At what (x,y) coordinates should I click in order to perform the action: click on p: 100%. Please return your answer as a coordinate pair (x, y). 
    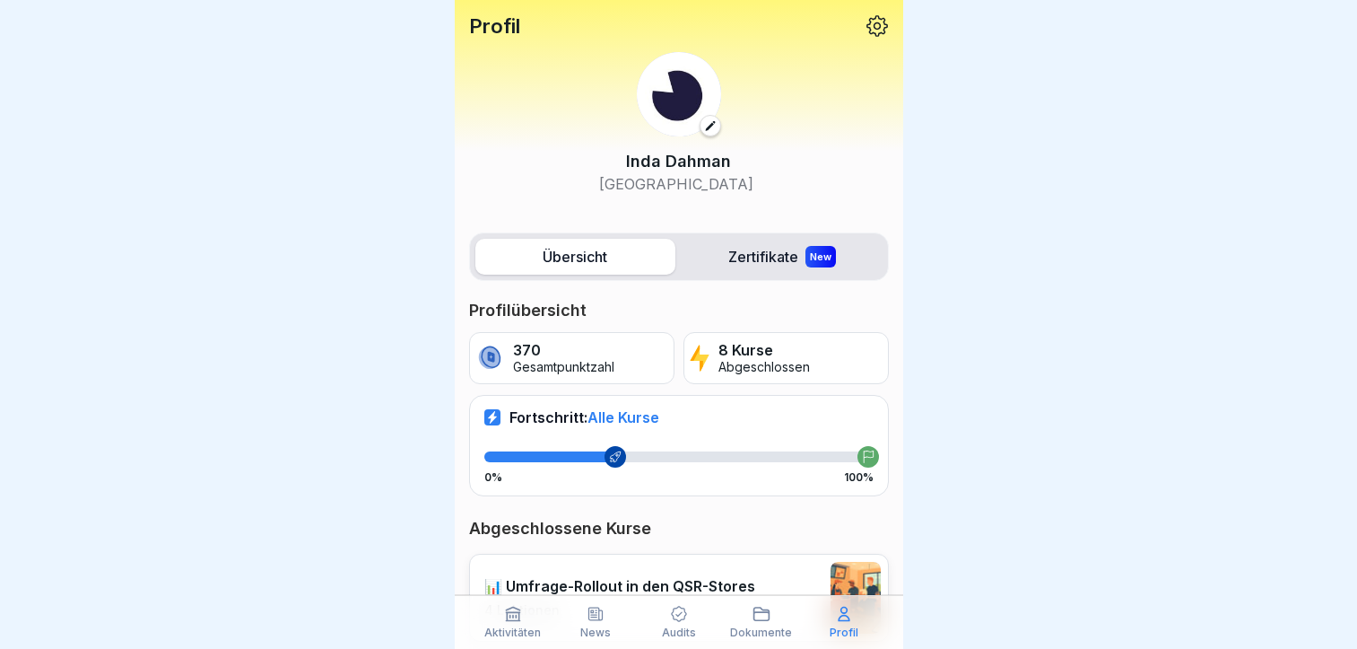
    Looking at the image, I should click on (858, 477).